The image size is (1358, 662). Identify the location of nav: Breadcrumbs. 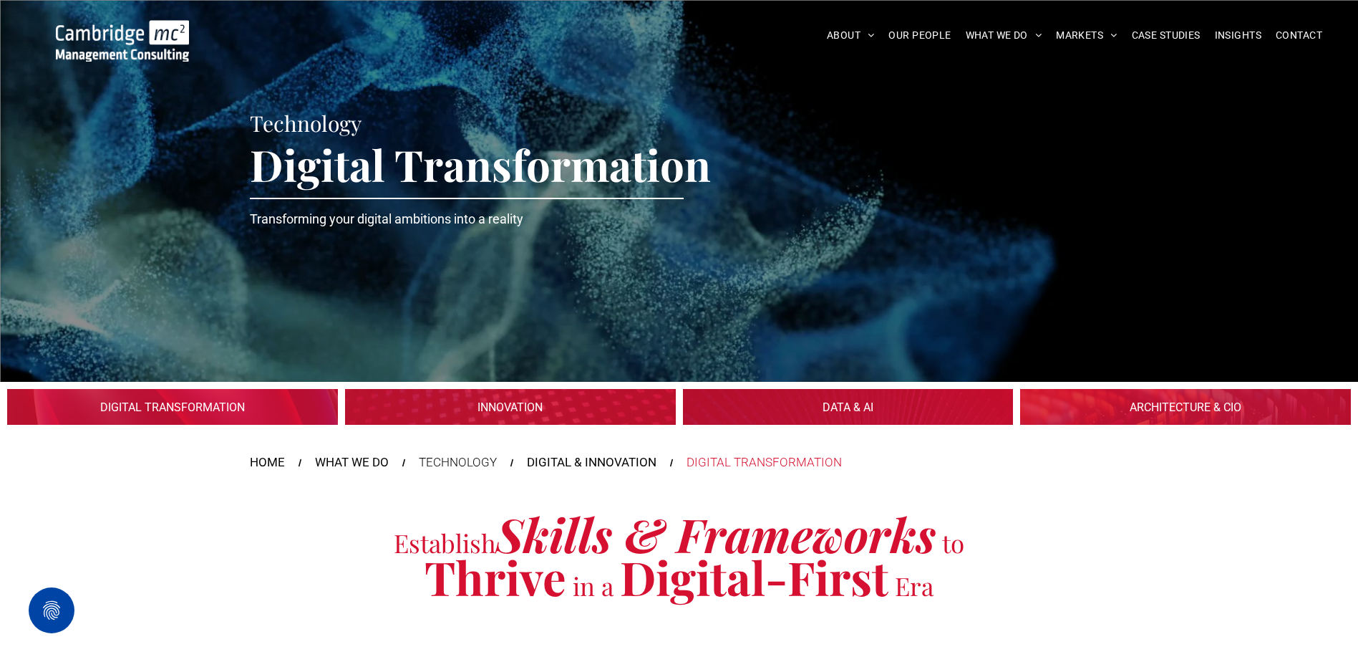
(680, 463).